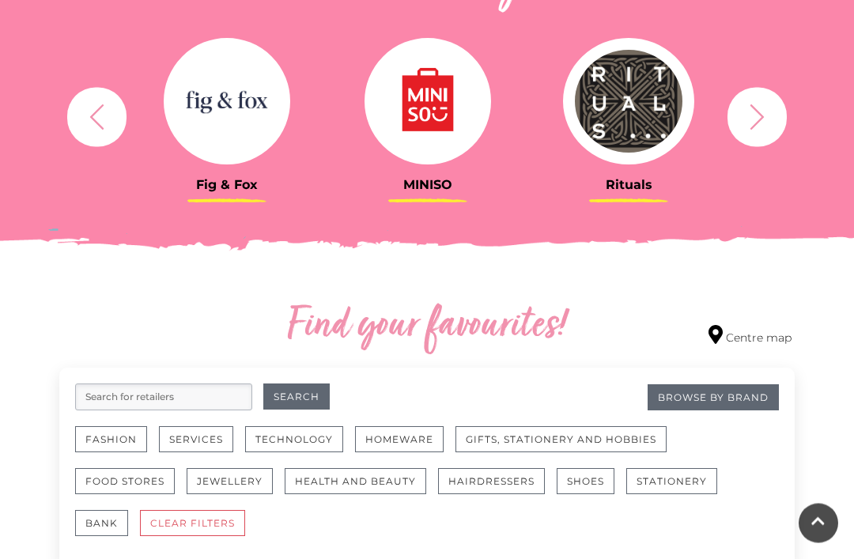 The image size is (854, 559). What do you see at coordinates (629, 115) in the screenshot?
I see `a: Rituals` at bounding box center [629, 115].